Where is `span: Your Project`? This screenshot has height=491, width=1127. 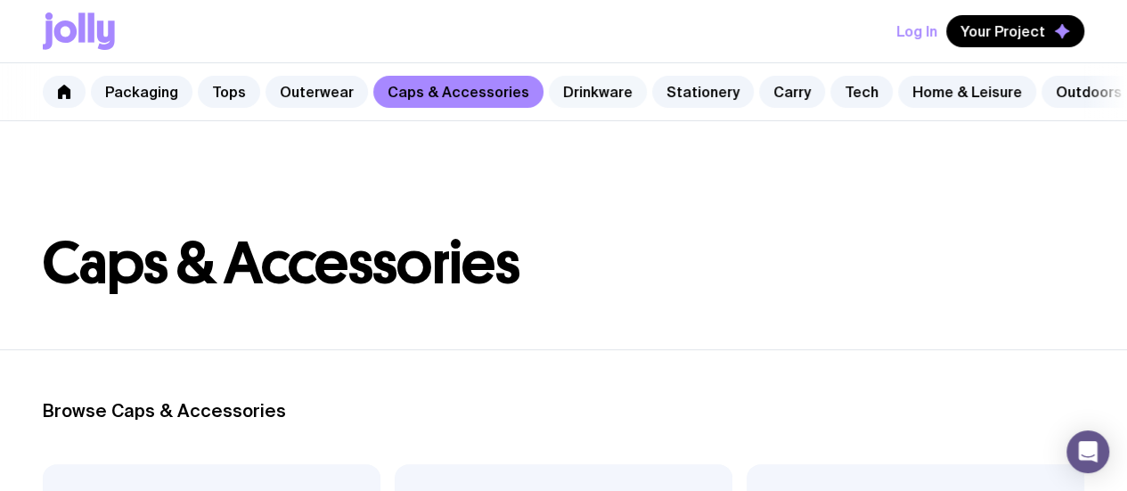 span: Your Project is located at coordinates (1003, 31).